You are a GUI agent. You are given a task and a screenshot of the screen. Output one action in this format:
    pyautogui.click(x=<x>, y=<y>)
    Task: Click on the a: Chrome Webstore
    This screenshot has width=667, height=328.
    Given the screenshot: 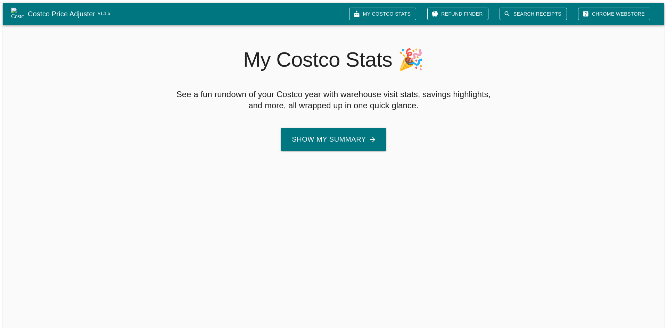 What is the action you would take?
    pyautogui.click(x=614, y=14)
    